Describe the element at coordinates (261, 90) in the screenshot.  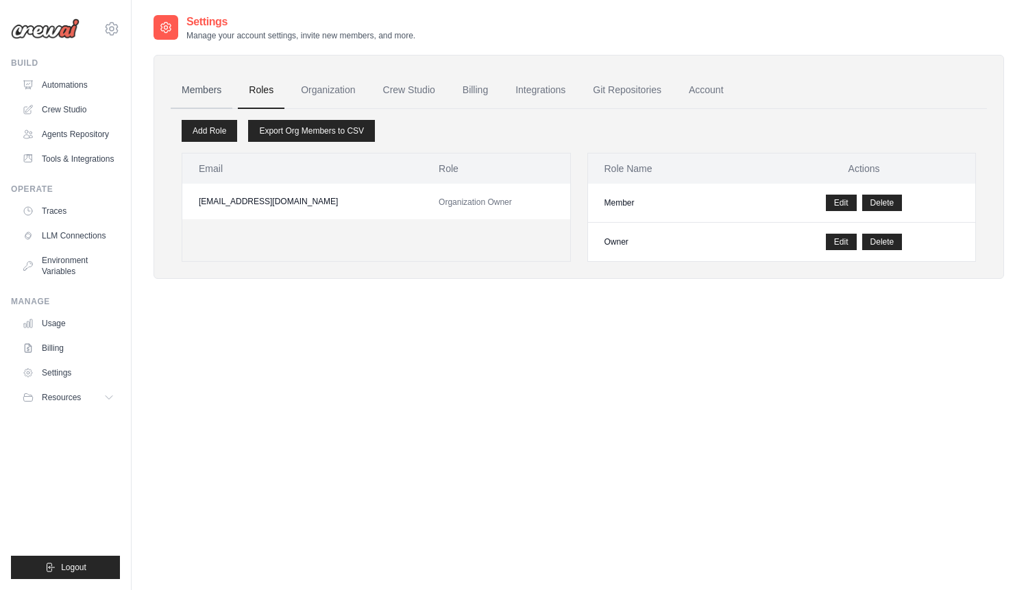
I see `a: Roles` at that location.